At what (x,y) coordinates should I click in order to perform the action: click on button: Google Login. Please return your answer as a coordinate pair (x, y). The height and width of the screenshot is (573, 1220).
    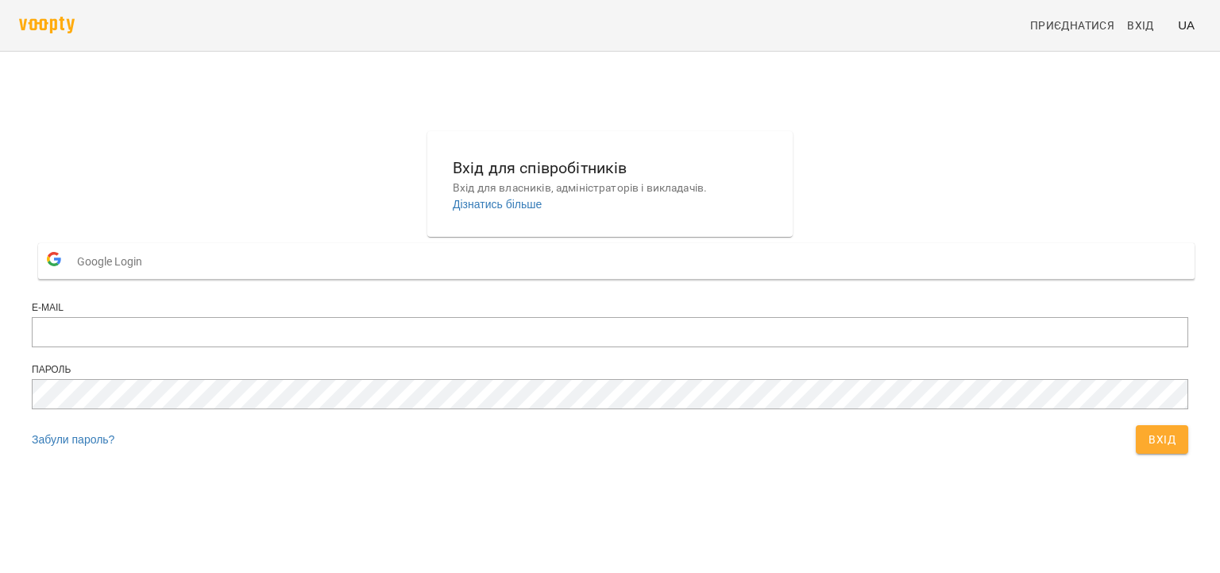
    Looking at the image, I should click on (616, 261).